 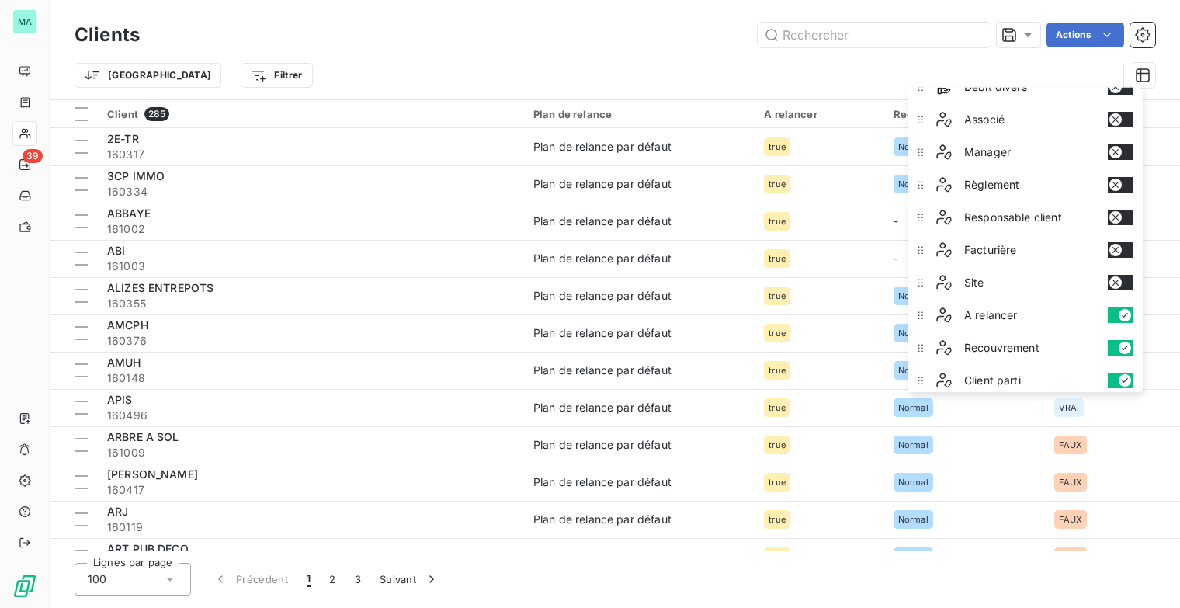 I want to click on span: ABI, so click(x=116, y=250).